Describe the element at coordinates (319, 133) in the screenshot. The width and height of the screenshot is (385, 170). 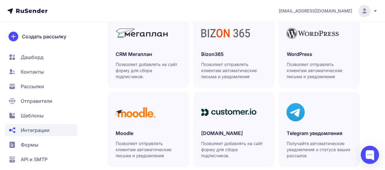
I see `h3: Telegram уведомления` at that location.